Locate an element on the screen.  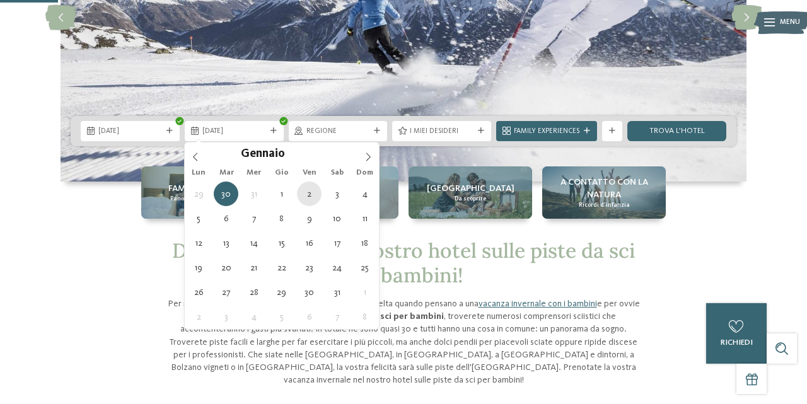
span: Gennaio 17, 2026 is located at coordinates (337, 243).